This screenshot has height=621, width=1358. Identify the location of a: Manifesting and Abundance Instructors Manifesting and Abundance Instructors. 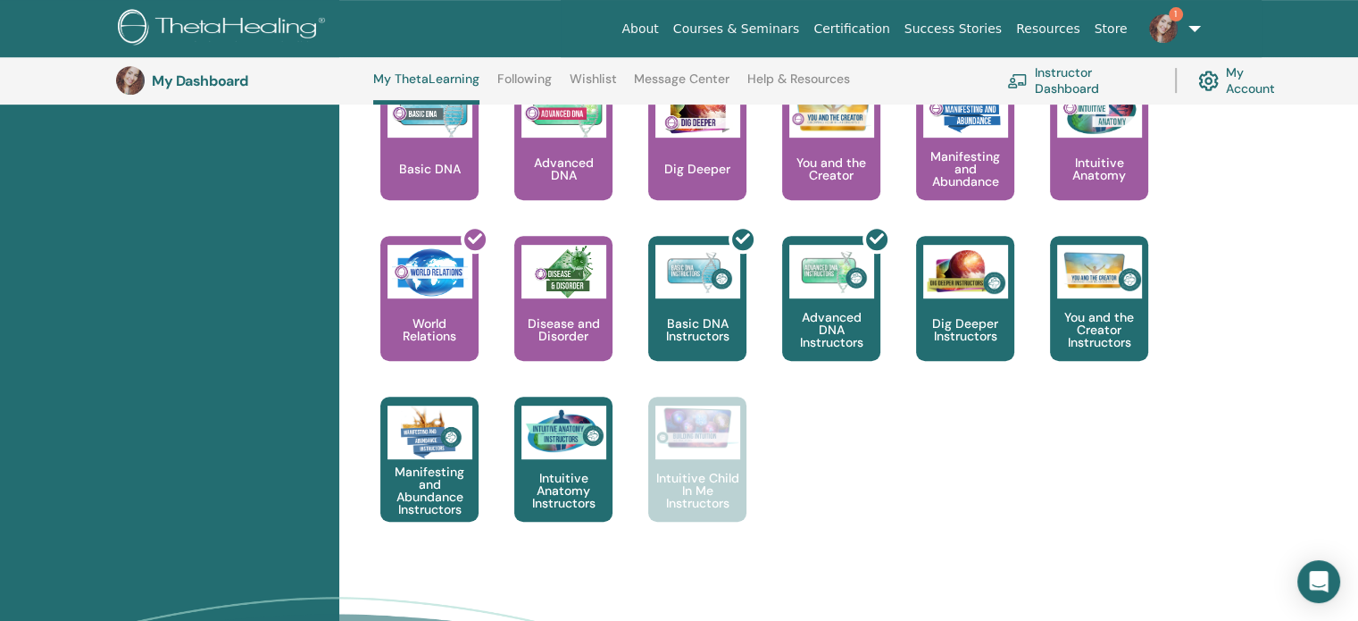
(429, 477).